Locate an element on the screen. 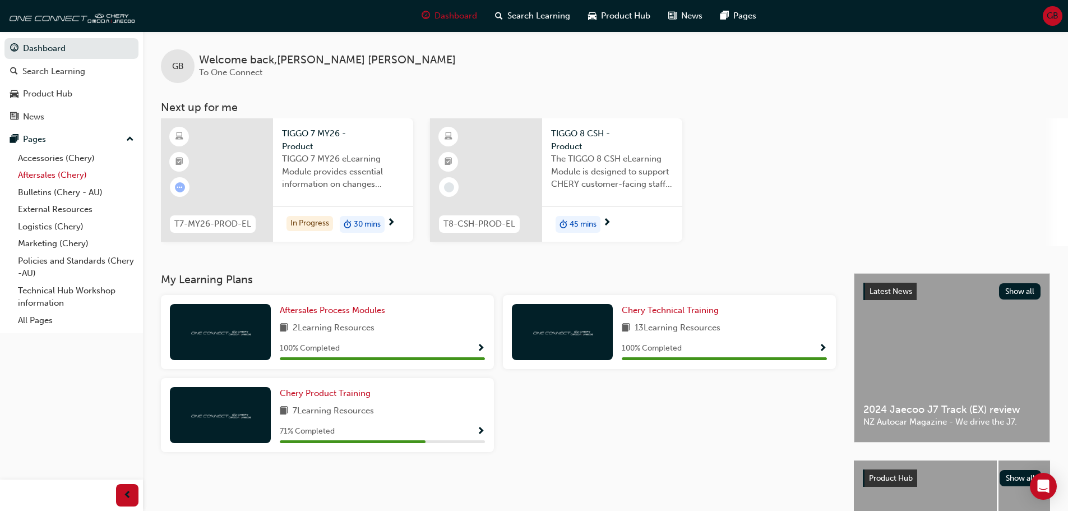 This screenshot has height=511, width=1068. span: 2024 Jaecoo J7 Track (EX) review is located at coordinates (952, 409).